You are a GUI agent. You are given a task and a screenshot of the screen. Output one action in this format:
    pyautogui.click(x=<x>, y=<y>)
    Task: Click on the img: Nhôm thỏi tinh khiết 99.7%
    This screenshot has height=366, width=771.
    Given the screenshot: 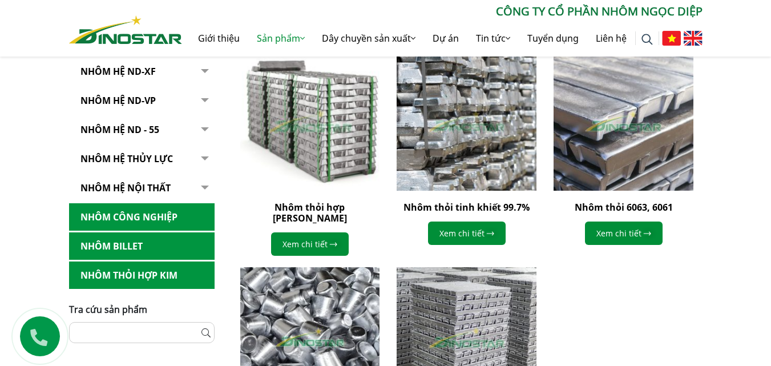 What is the action you would take?
    pyautogui.click(x=466, y=120)
    